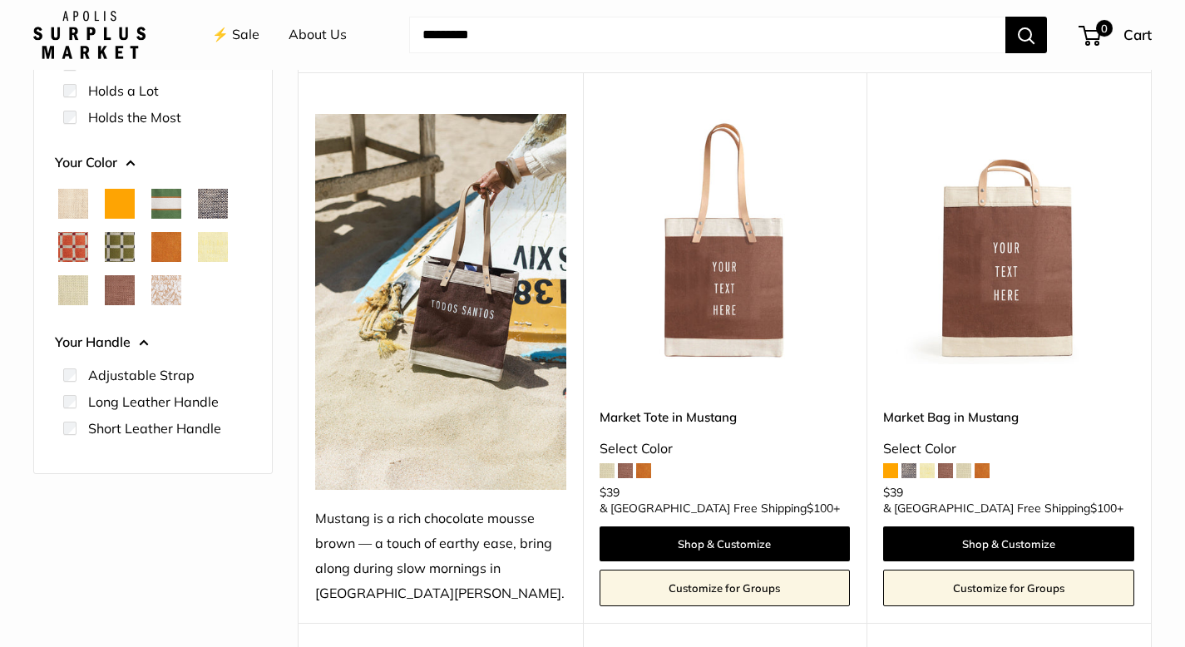  What do you see at coordinates (725, 240) in the screenshot?
I see `img: Market Tote in Mustang` at bounding box center [725, 240].